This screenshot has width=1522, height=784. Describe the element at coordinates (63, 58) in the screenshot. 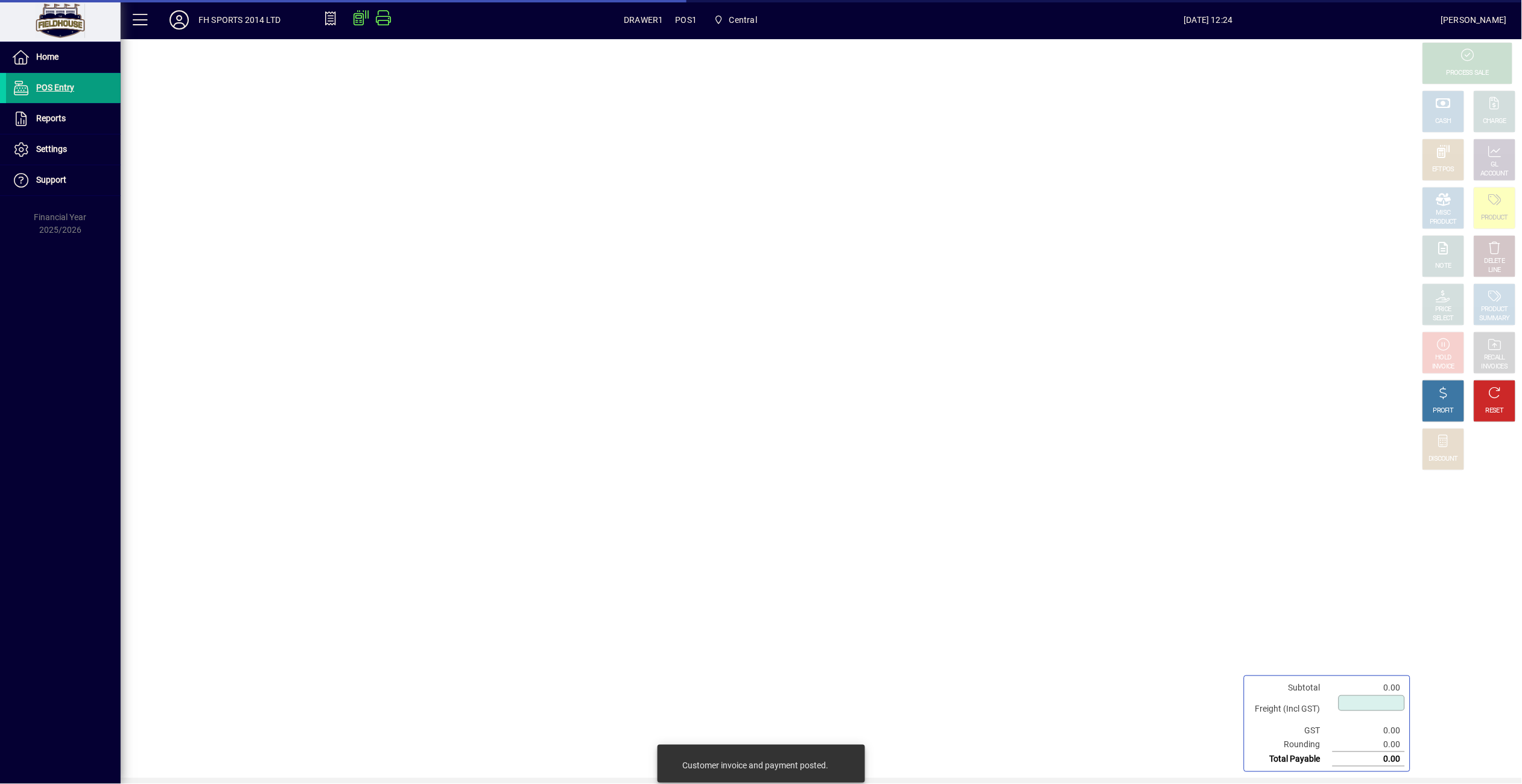

I see `a: Home` at that location.